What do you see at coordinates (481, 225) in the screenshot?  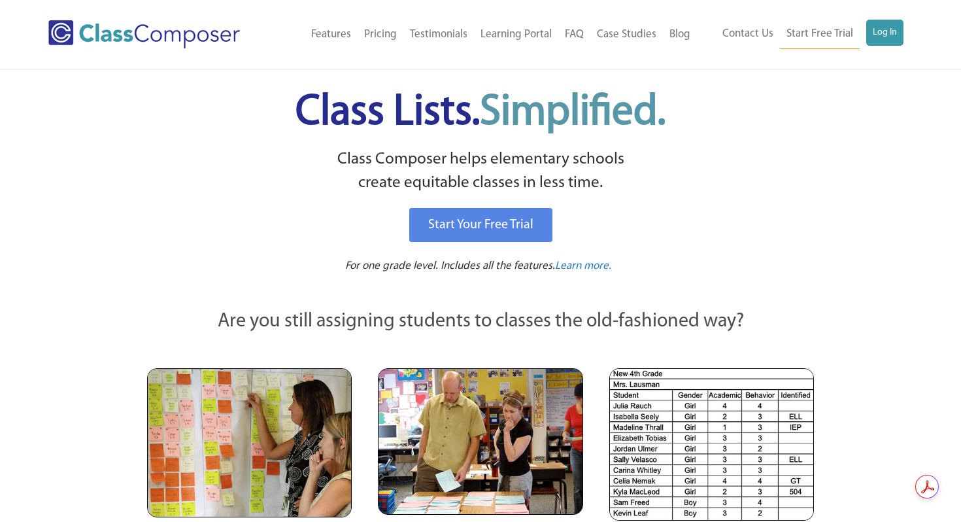 I see `a: Start Your Free Trial` at bounding box center [481, 225].